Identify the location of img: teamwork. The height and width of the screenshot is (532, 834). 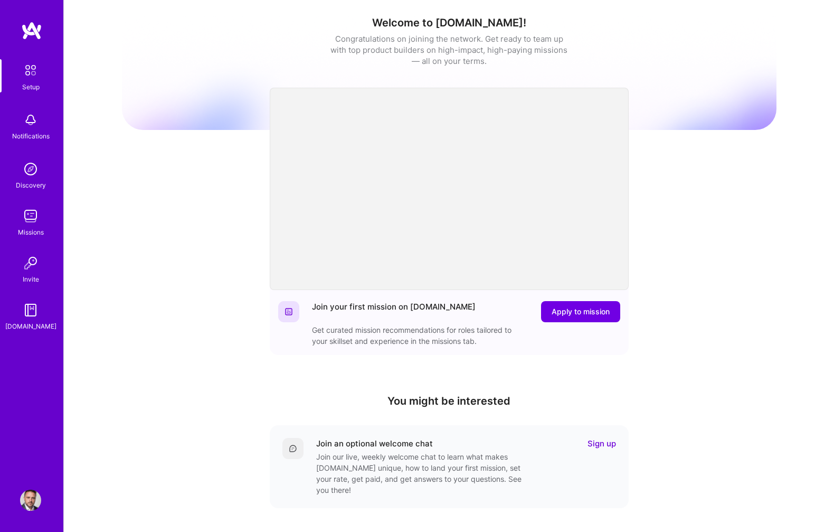
(31, 216).